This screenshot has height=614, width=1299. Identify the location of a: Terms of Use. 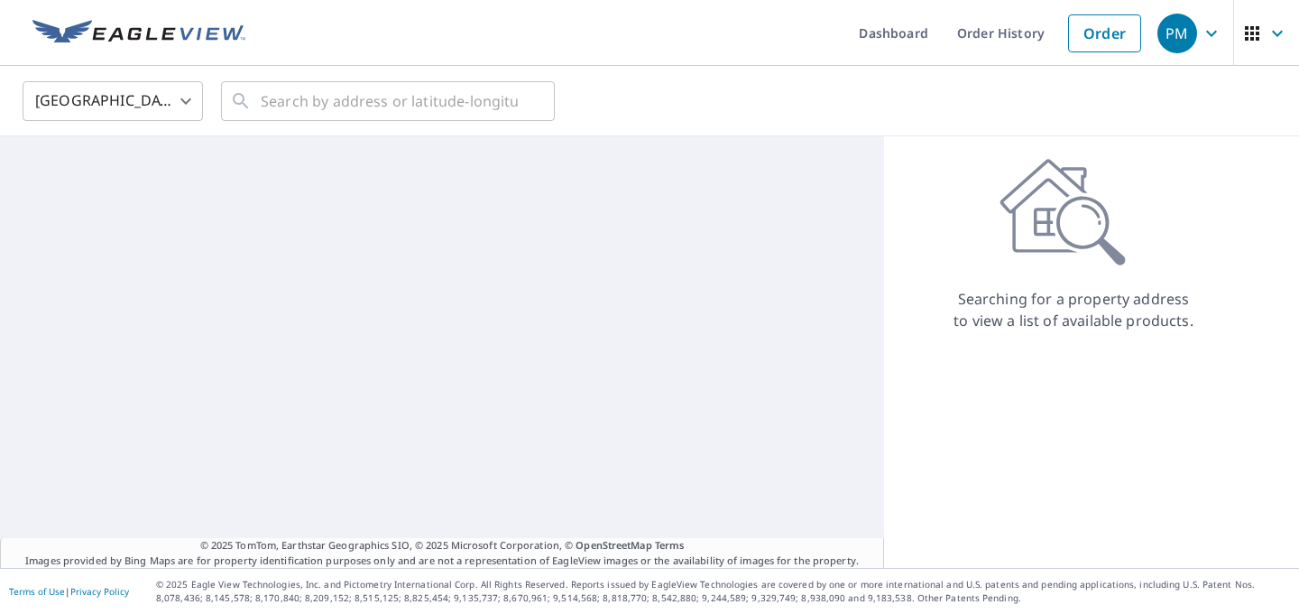
(37, 591).